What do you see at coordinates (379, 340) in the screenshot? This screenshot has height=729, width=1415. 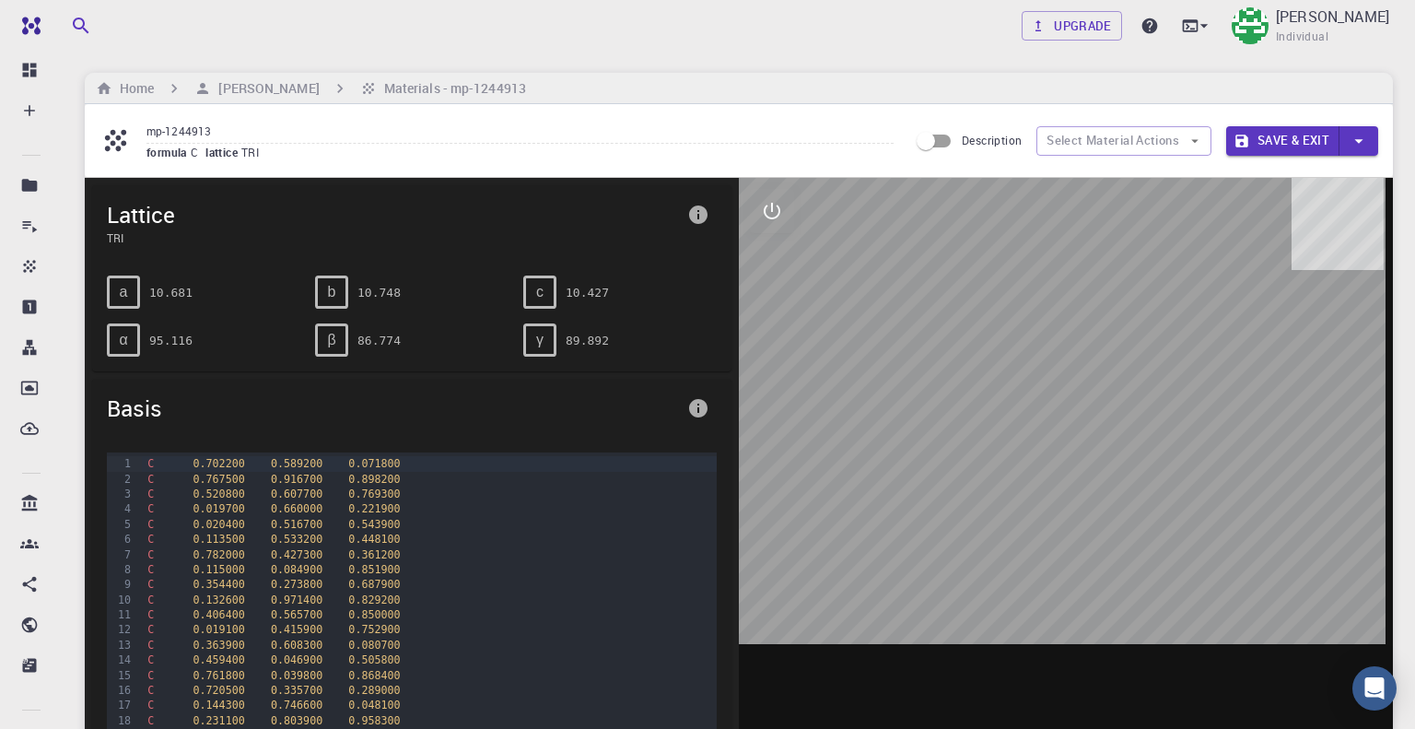 I see `pre: 86.774` at bounding box center [379, 340].